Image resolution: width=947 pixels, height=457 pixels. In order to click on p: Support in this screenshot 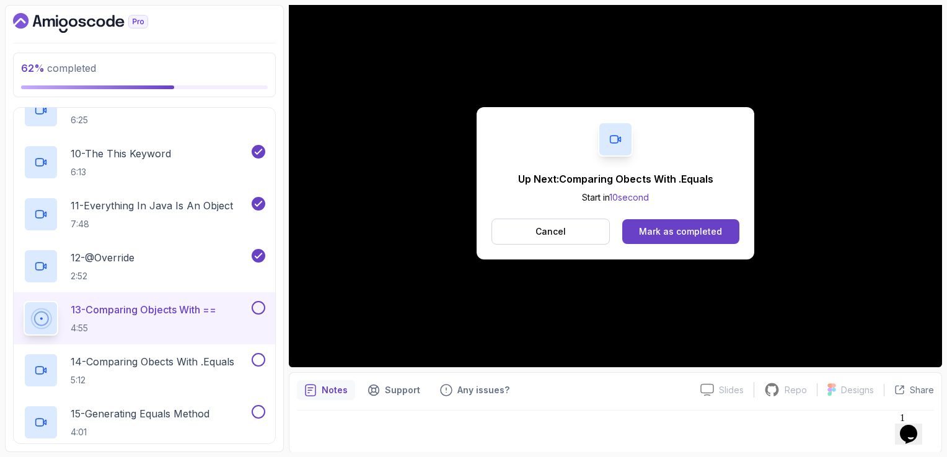, I will do `click(402, 390)`.